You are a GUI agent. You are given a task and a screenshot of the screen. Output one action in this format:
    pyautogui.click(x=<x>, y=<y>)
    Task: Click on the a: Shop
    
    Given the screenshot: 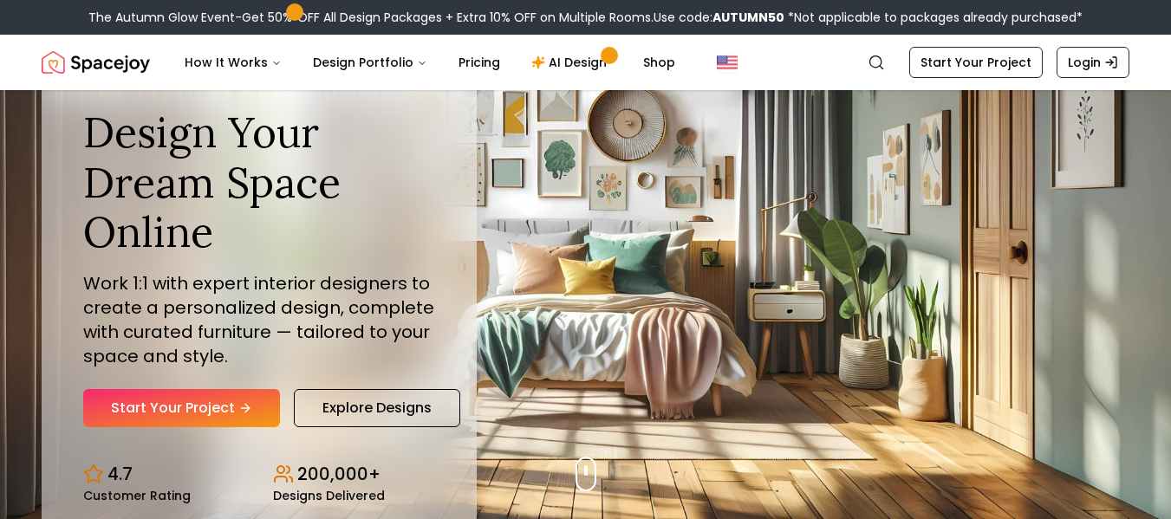 What is the action you would take?
    pyautogui.click(x=659, y=62)
    